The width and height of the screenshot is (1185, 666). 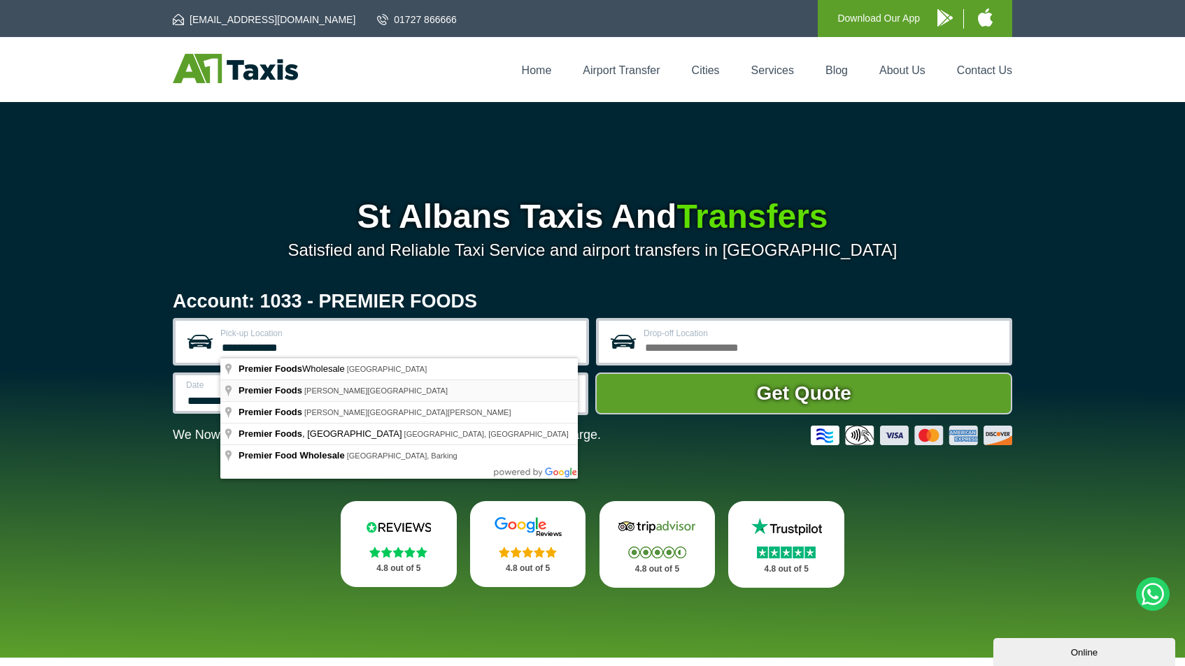 What do you see at coordinates (902, 70) in the screenshot?
I see `a: About Us` at bounding box center [902, 70].